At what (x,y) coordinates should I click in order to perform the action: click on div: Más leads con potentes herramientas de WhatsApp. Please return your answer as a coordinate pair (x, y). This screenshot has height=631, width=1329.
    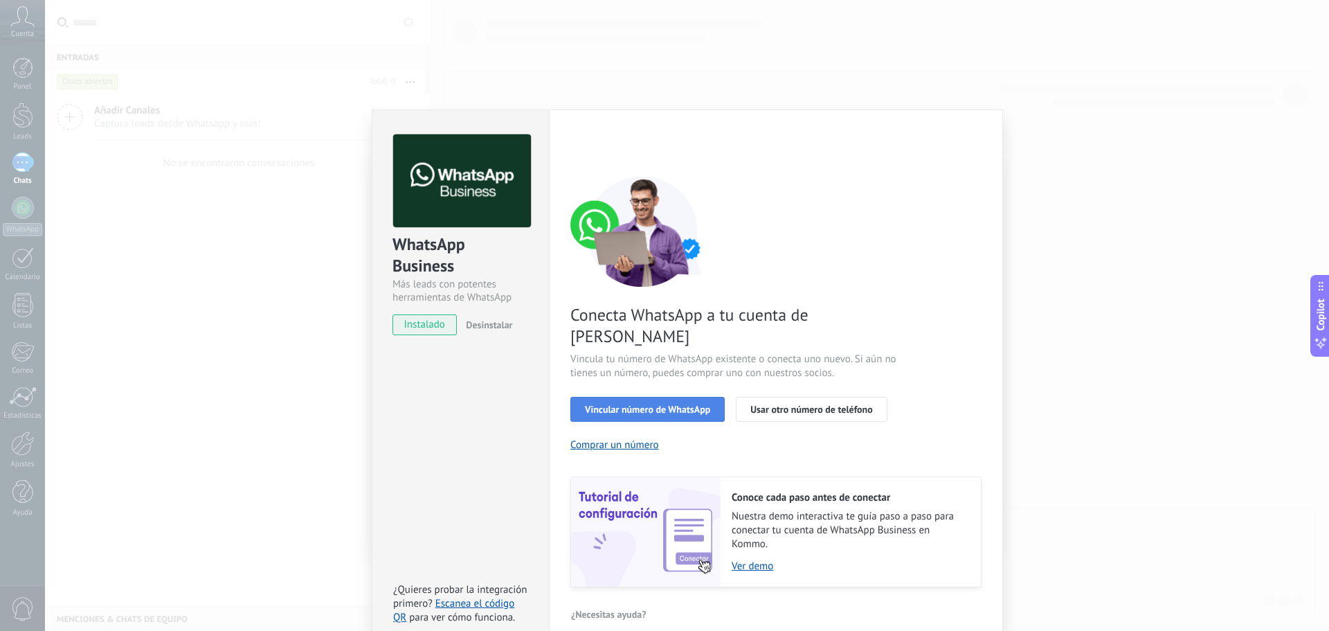
    Looking at the image, I should click on (460, 291).